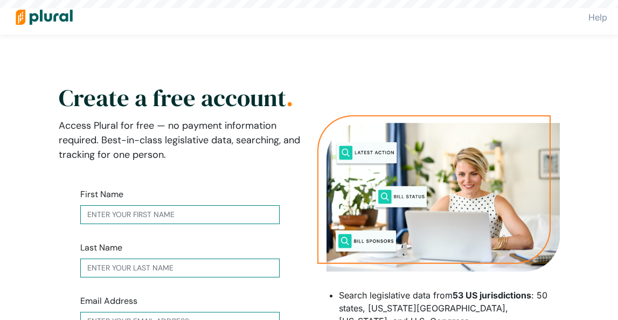 Image resolution: width=618 pixels, height=320 pixels. I want to click on input: Enter your last name, so click(180, 268).